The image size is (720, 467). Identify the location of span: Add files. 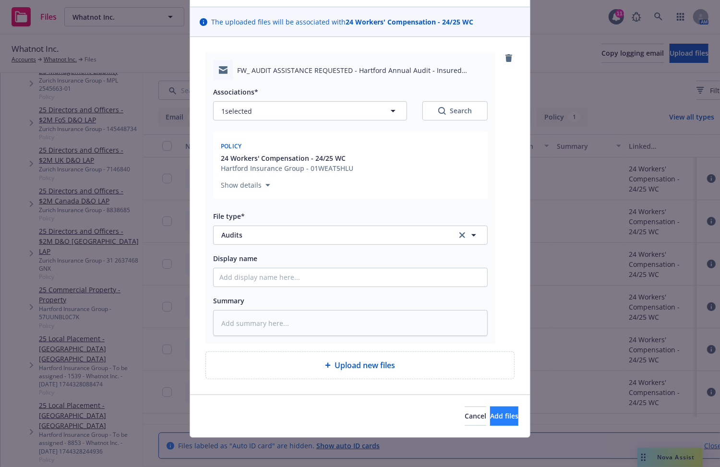
(504, 416).